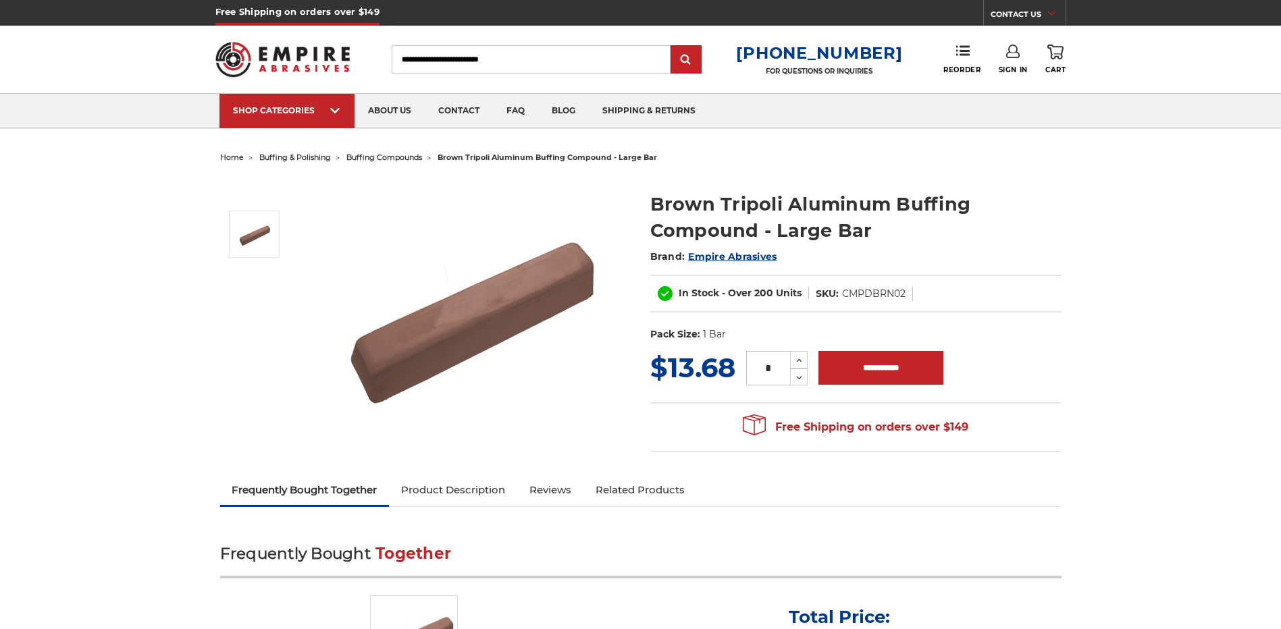  I want to click on h1: Brown Tripoli Aluminum Buffing Compound - Large Bar, so click(855, 217).